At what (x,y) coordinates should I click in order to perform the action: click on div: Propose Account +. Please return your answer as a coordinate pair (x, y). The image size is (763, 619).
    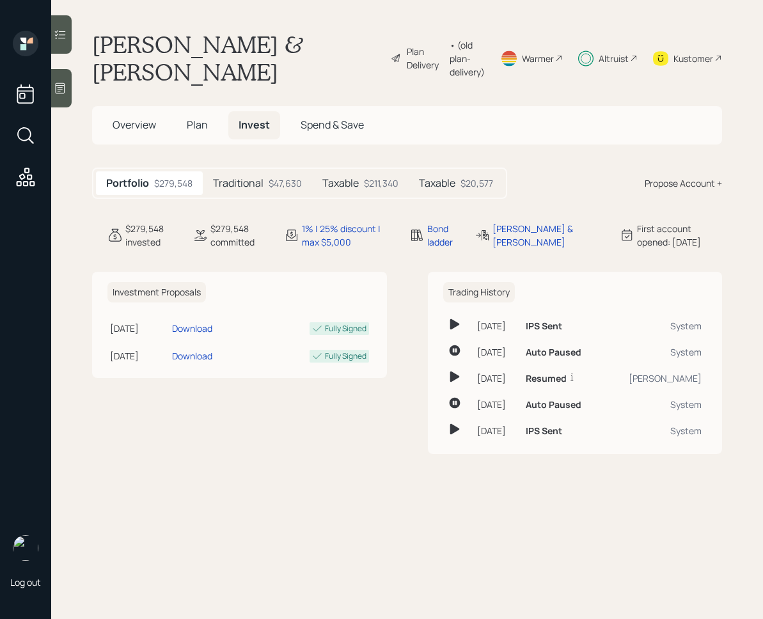
    Looking at the image, I should click on (683, 183).